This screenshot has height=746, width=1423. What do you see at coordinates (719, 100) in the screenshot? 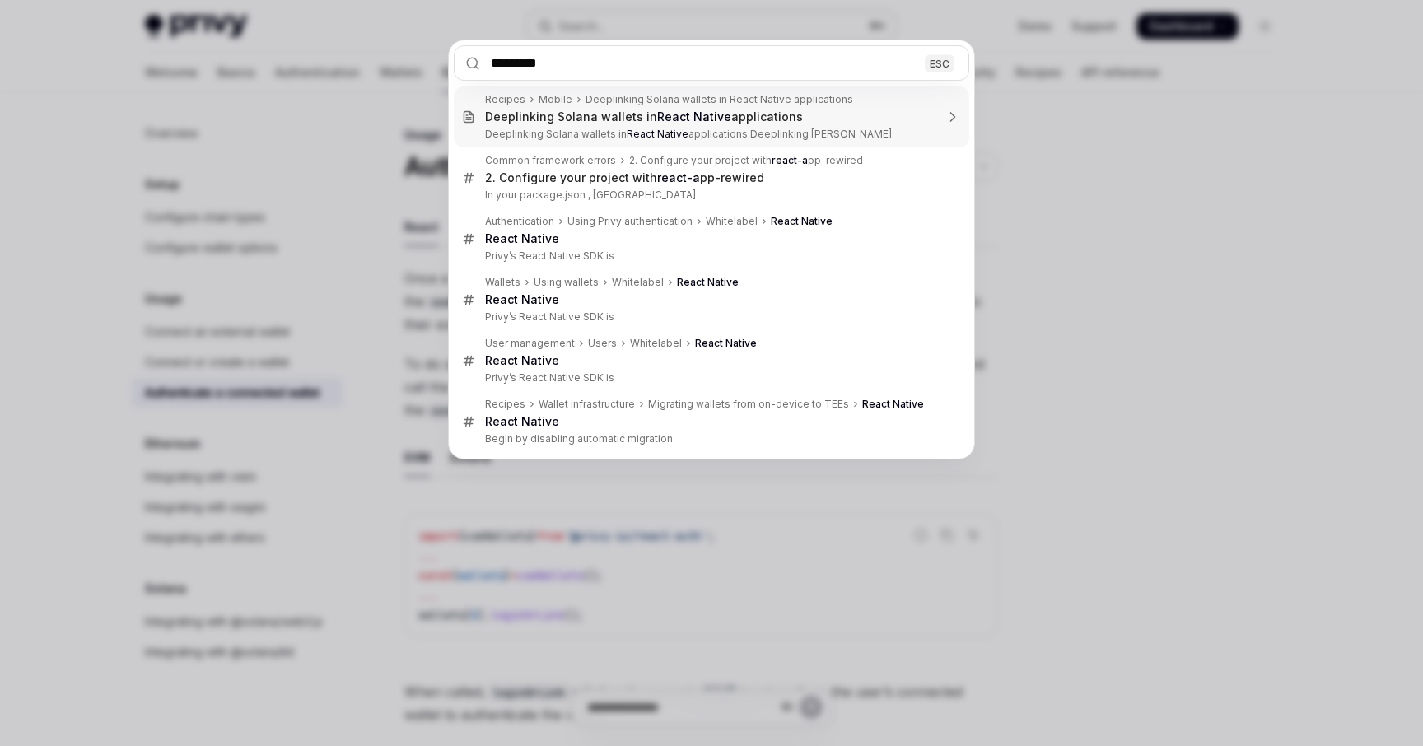
I see `div: Deeplinking Solana wallets in React Native applications` at bounding box center [719, 100].